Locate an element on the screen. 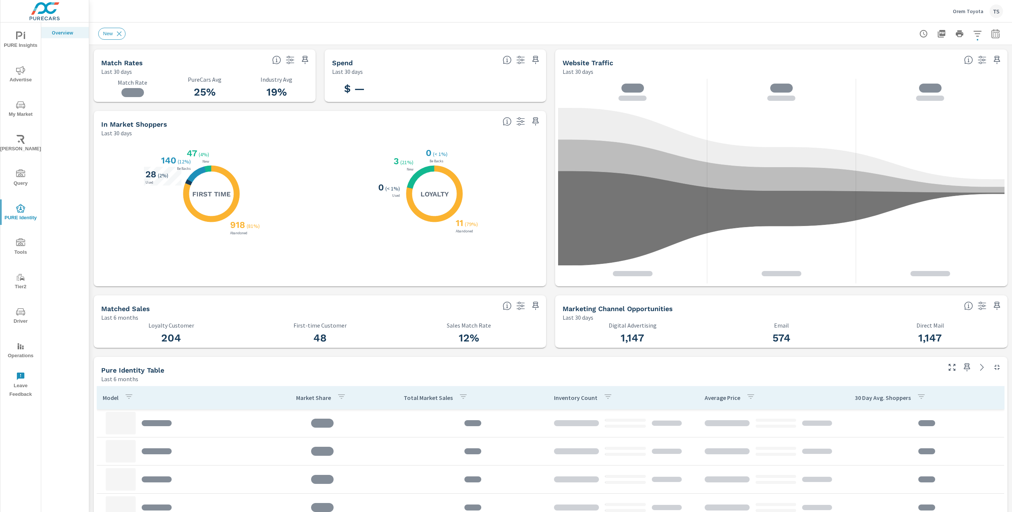  p: Overview is located at coordinates (67, 33).